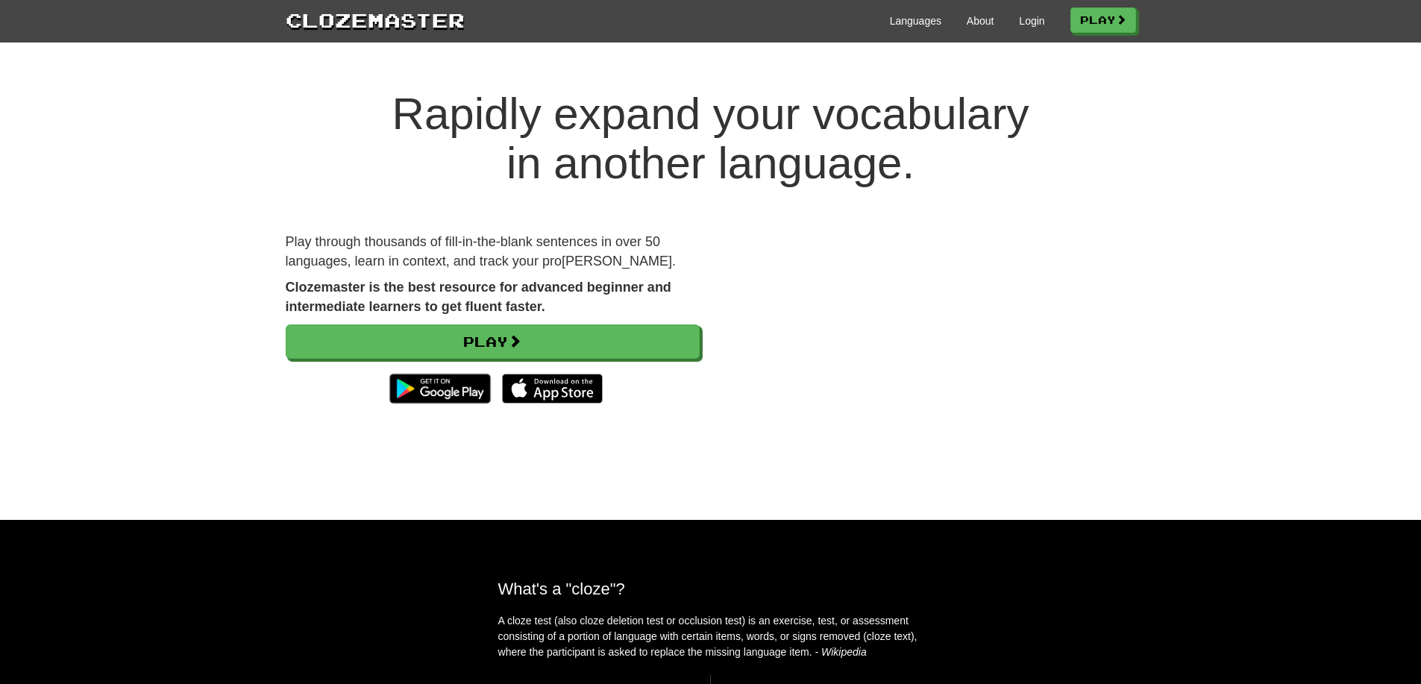  What do you see at coordinates (804, 636) in the screenshot?
I see `span: igns` at bounding box center [804, 636].